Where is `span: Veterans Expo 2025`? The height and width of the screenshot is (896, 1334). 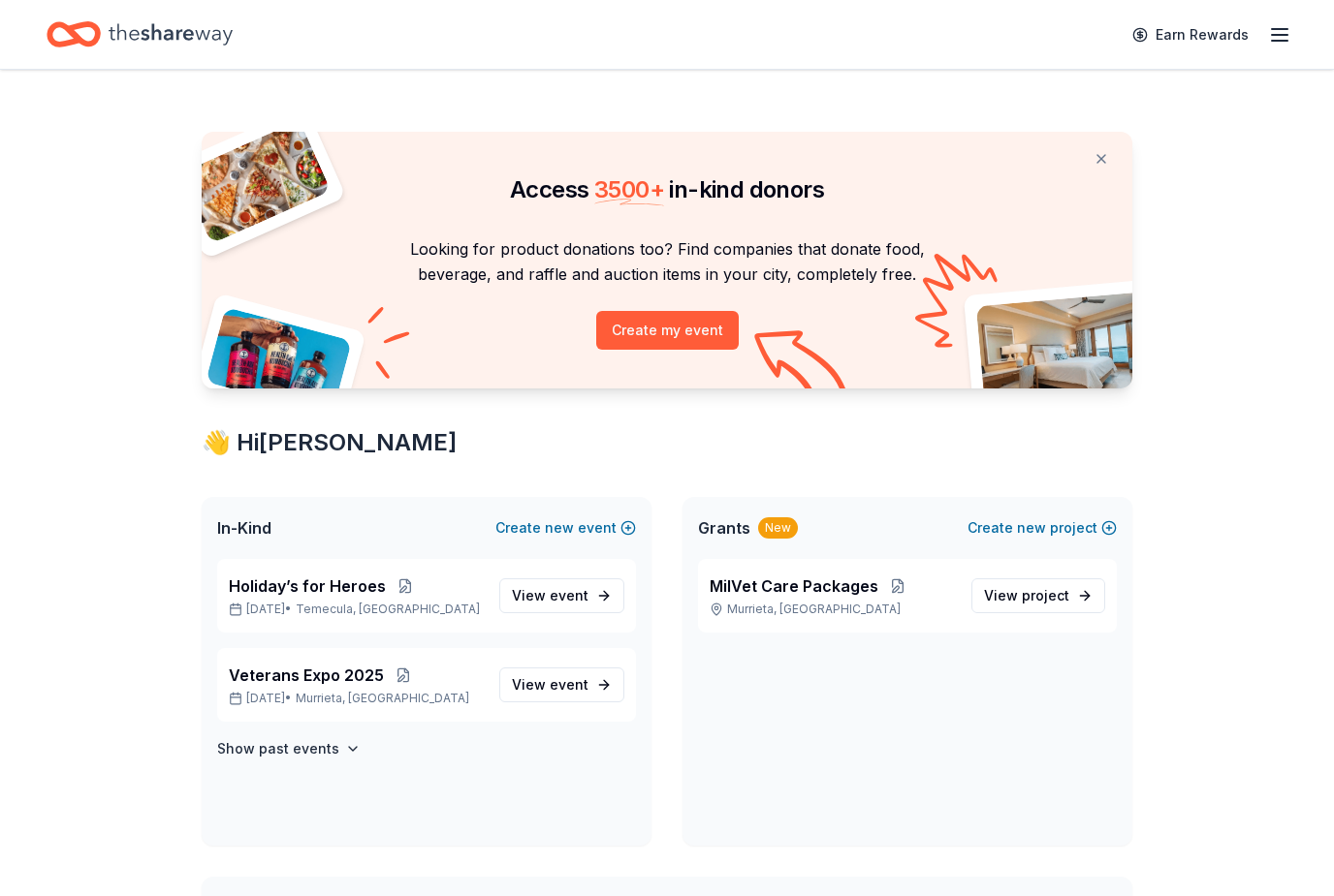 span: Veterans Expo 2025 is located at coordinates (306, 675).